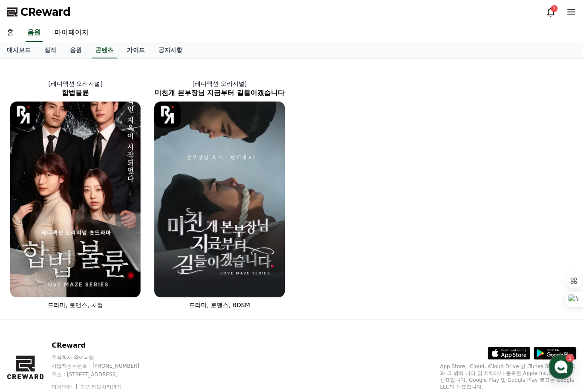 This screenshot has height=389, width=583. I want to click on a: 1대화, so click(83, 281).